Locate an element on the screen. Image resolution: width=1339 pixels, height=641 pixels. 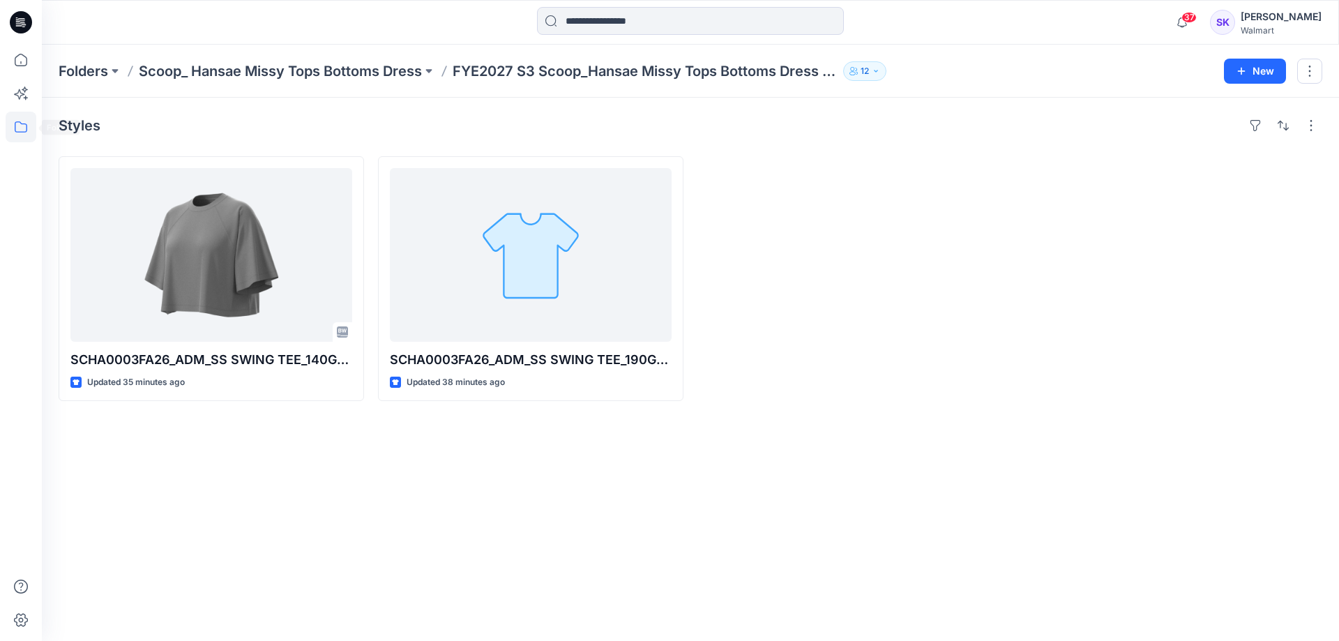
a: SCHA0003FA26_ADM_SS SWING TEE_190GSM is located at coordinates (531, 254).